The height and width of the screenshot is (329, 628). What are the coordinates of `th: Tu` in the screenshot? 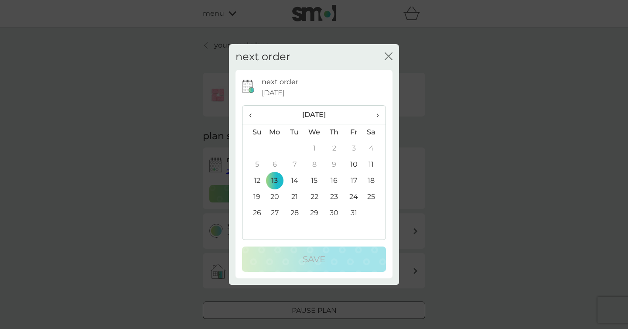 It's located at (294, 132).